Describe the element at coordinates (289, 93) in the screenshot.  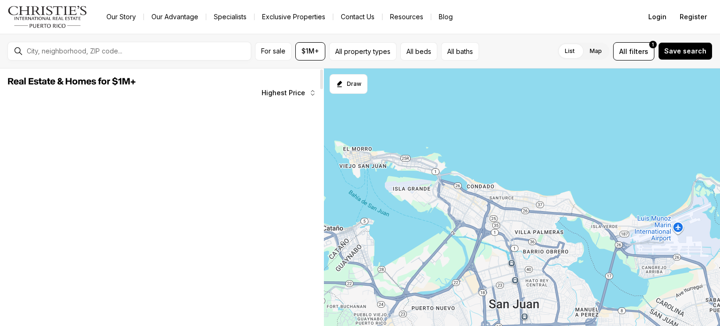
I see `button: Highest Price` at that location.